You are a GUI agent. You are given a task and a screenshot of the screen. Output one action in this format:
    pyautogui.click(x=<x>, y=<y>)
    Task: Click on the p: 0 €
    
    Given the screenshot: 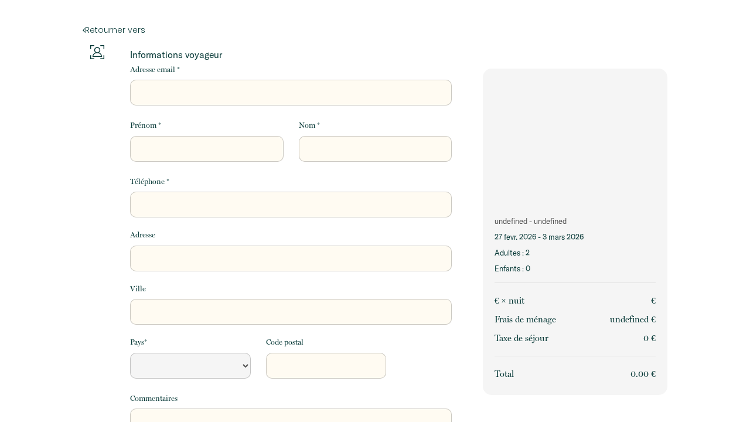 What is the action you would take?
    pyautogui.click(x=649, y=338)
    